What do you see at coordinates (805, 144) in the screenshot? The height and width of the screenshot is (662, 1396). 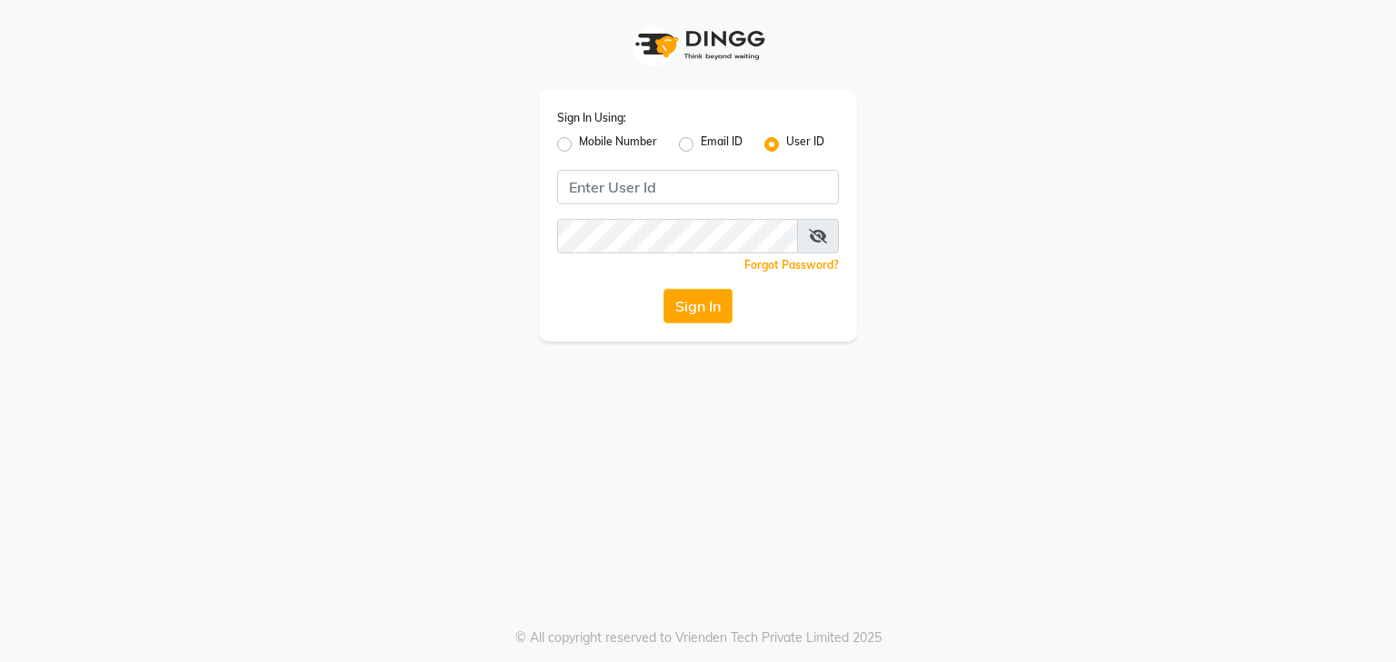 I see `label: User ID` at bounding box center [805, 144].